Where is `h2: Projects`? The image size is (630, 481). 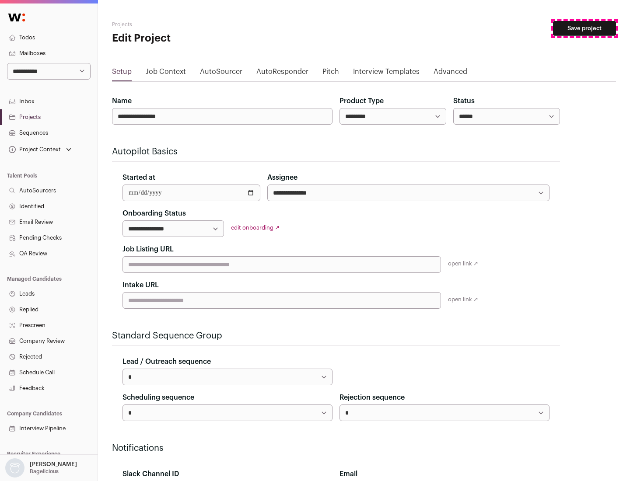 h2: Projects is located at coordinates (196, 25).